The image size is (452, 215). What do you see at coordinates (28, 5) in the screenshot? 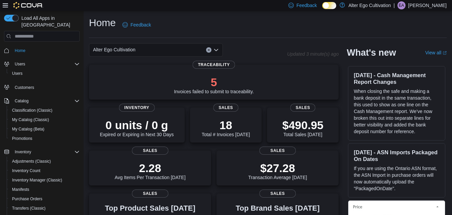
I see `img: Cova` at bounding box center [28, 5].